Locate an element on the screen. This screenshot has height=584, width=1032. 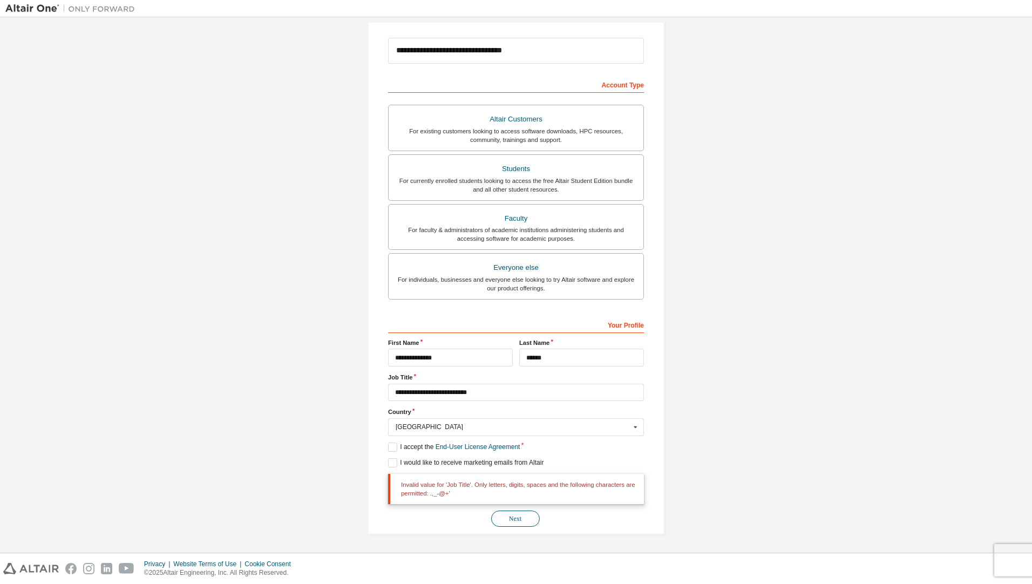
img: instagram.svg is located at coordinates (89, 568).